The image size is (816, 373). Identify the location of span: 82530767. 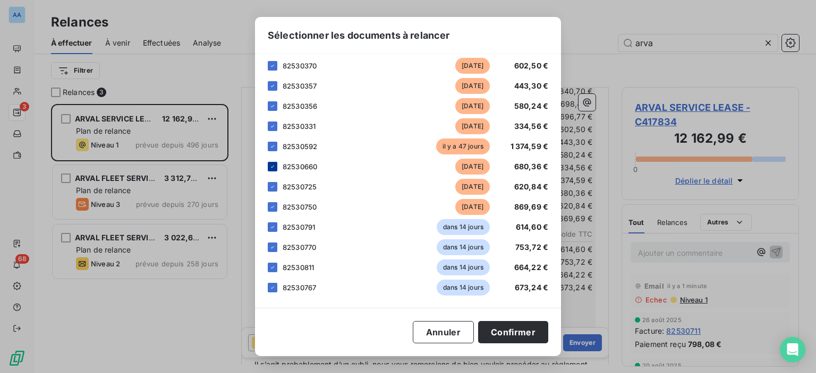
(299, 288).